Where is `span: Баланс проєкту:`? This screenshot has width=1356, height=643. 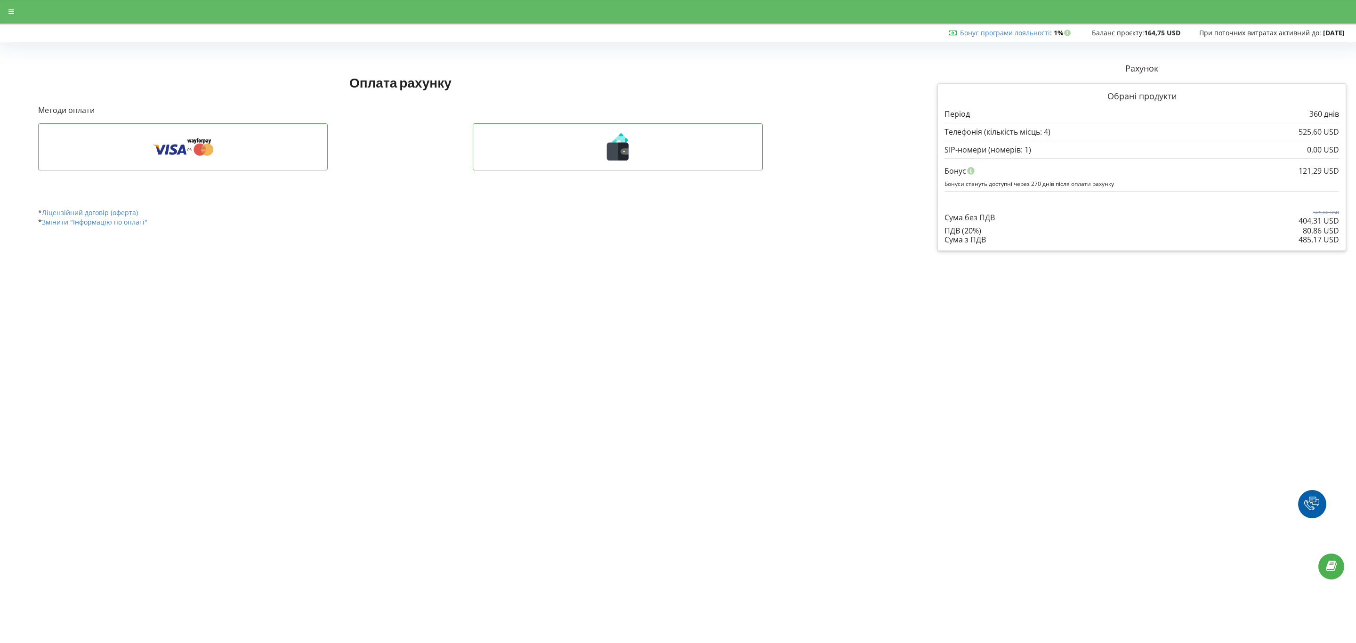 span: Баланс проєкту: is located at coordinates (1117, 32).